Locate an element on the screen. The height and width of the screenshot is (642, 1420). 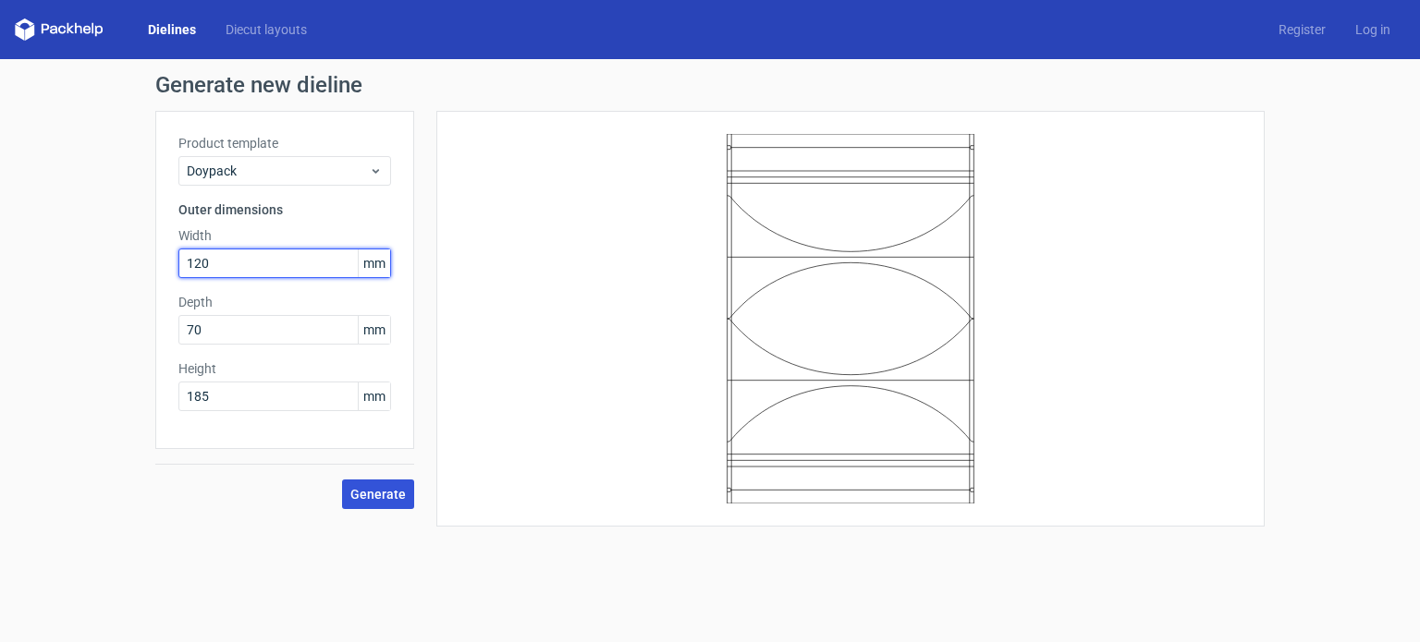
a: Diecut layouts is located at coordinates (266, 30).